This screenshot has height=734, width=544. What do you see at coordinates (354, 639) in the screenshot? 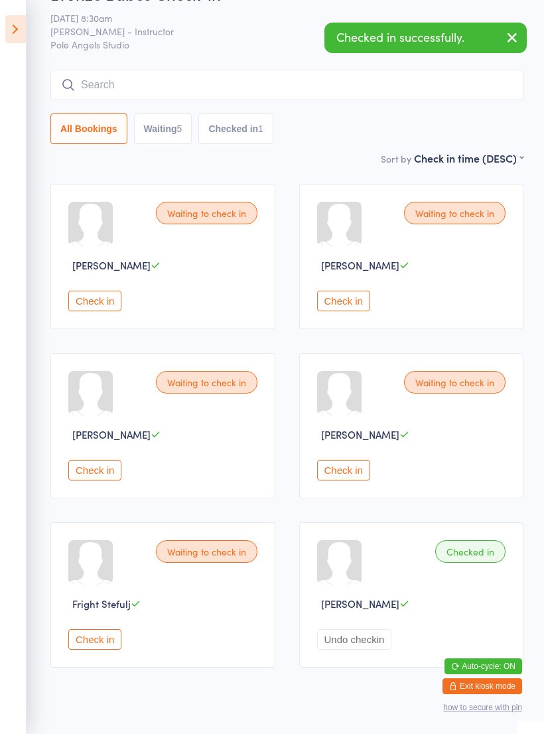
I see `button: Undo checkin` at bounding box center [354, 639].